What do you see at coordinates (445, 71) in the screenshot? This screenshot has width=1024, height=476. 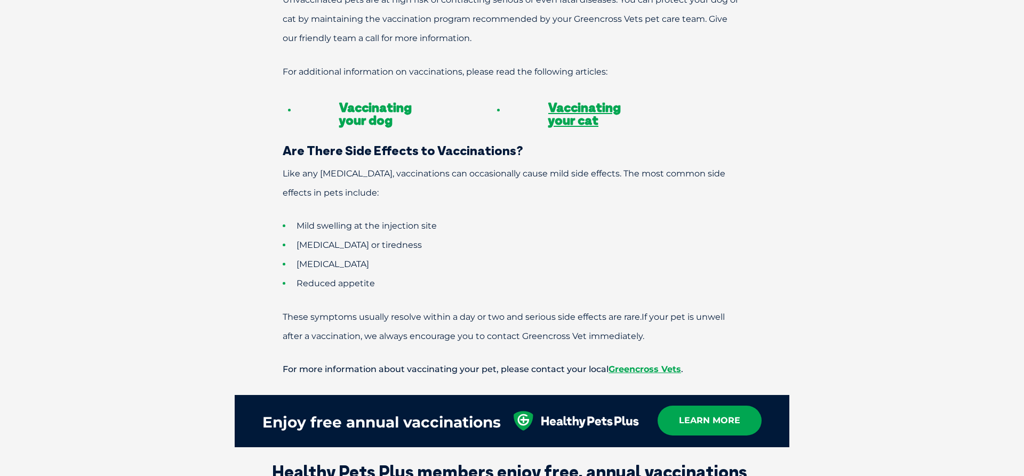 I see `span: For additional information on vaccinations, please read the following articles:` at bounding box center [445, 71].